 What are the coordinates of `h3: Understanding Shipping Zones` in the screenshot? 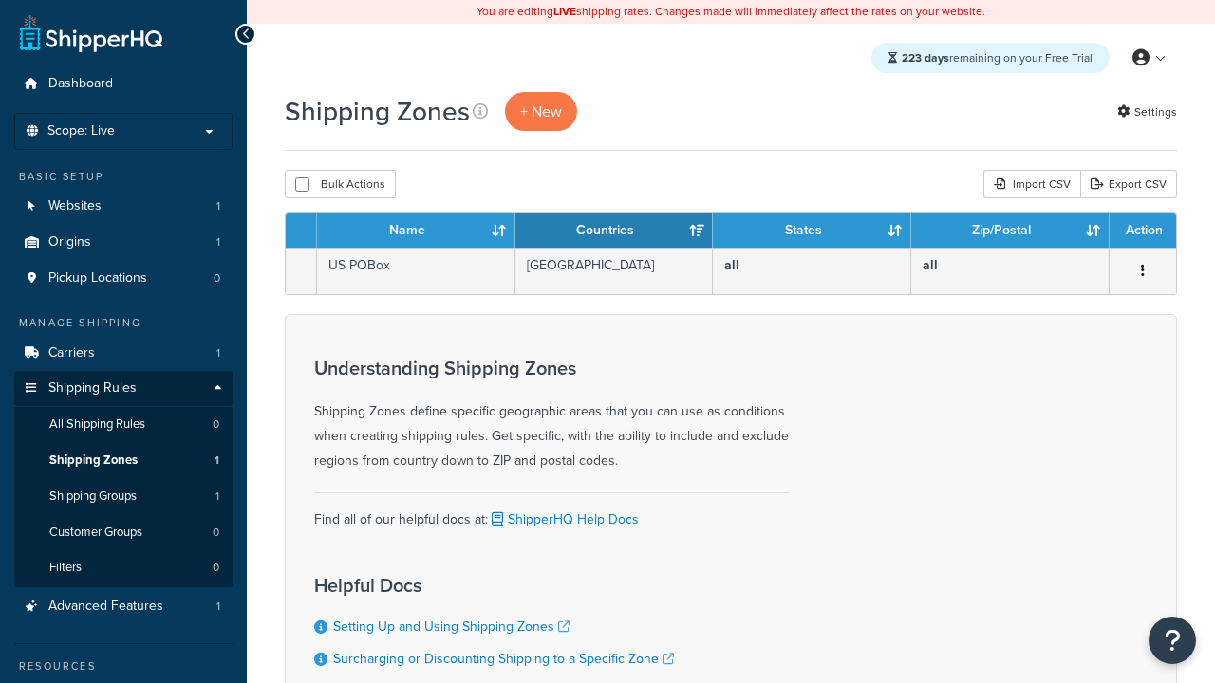 It's located at (551, 368).